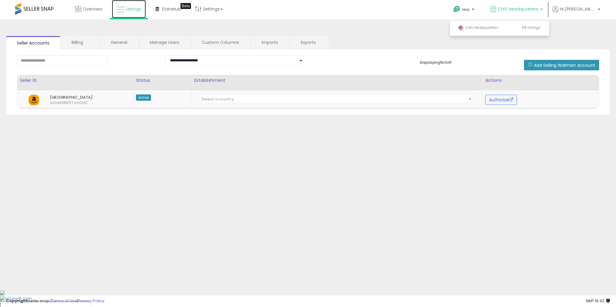  Describe the element at coordinates (144, 98) in the screenshot. I see `span: Active` at that location.